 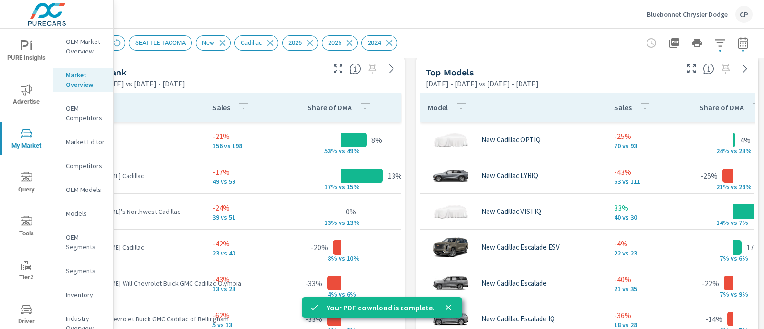 I want to click on p: 4%, so click(x=745, y=140).